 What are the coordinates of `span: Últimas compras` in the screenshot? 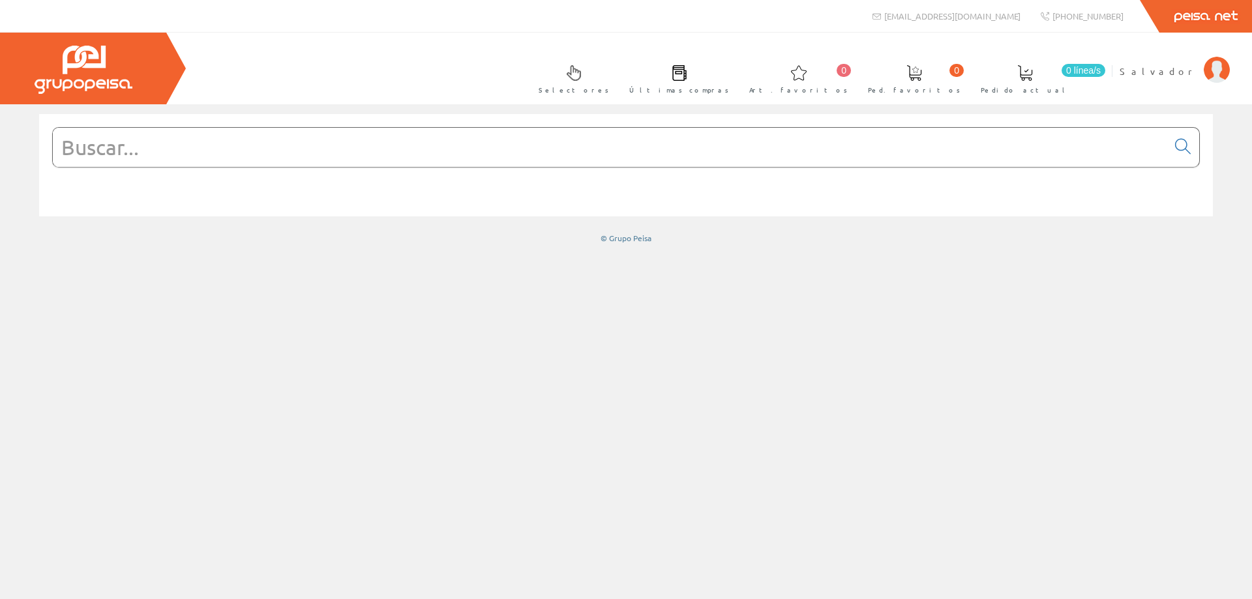 It's located at (679, 90).